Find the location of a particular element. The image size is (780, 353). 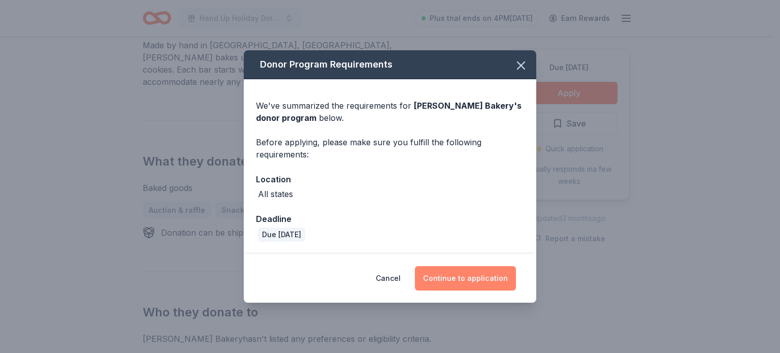

div: All states is located at coordinates (275, 194).